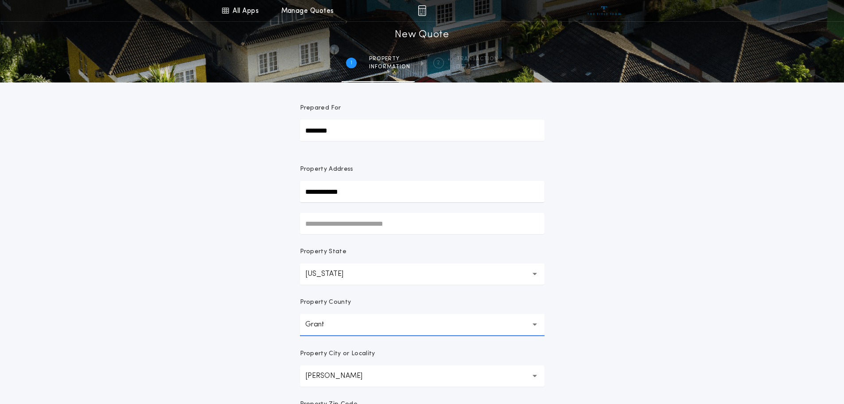 The height and width of the screenshot is (404, 844). What do you see at coordinates (604, 11) in the screenshot?
I see `img: vs-icon` at bounding box center [604, 11].